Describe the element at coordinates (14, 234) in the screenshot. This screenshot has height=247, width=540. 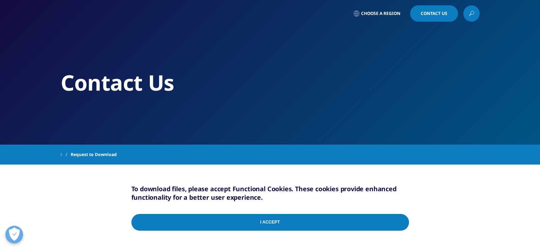
I see `button: Open Preferences` at that location.